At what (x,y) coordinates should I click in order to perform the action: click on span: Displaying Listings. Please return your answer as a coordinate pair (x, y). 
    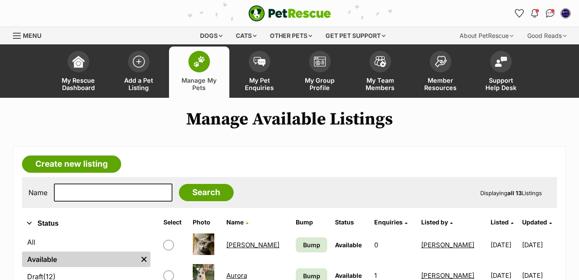
    Looking at the image, I should click on (510, 193).